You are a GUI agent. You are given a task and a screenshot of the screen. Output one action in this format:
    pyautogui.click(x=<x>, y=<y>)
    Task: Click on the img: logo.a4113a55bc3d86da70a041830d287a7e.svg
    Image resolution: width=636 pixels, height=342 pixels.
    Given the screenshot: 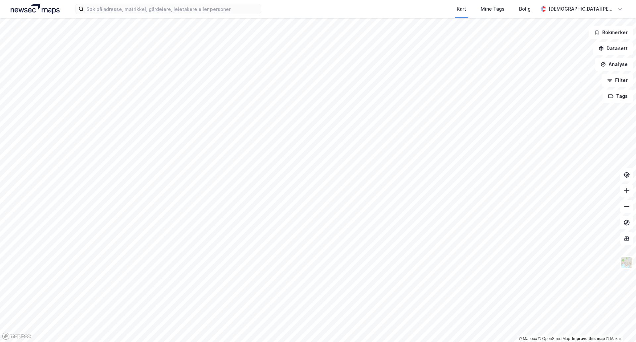 What is the action you would take?
    pyautogui.click(x=35, y=9)
    